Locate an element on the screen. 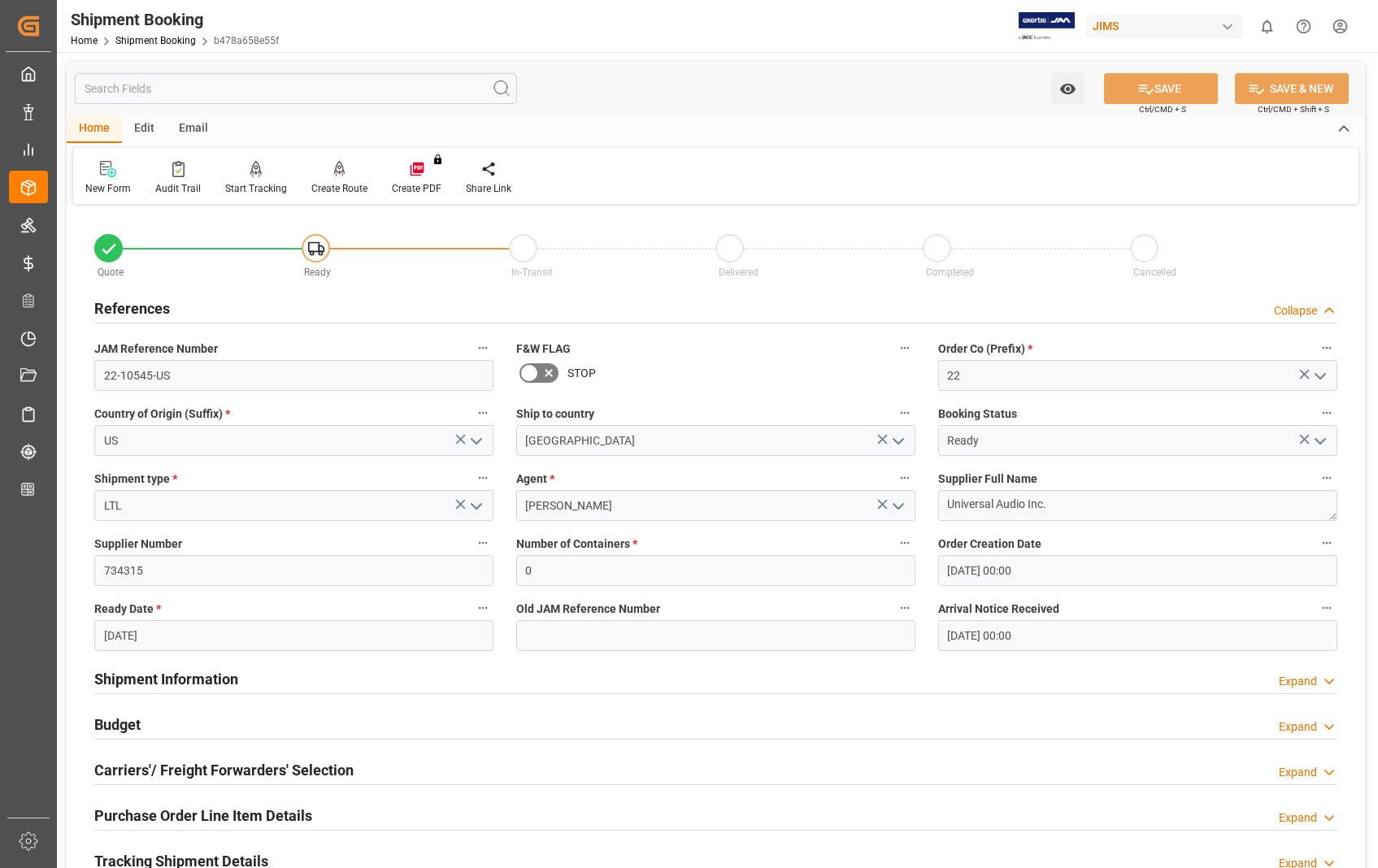  div: Home is located at coordinates (94, 129).